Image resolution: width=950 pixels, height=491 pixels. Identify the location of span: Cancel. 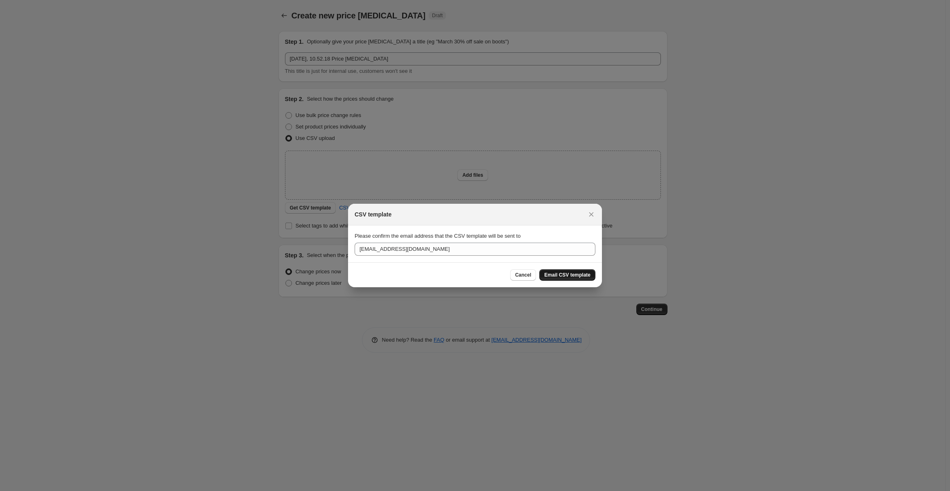
(523, 275).